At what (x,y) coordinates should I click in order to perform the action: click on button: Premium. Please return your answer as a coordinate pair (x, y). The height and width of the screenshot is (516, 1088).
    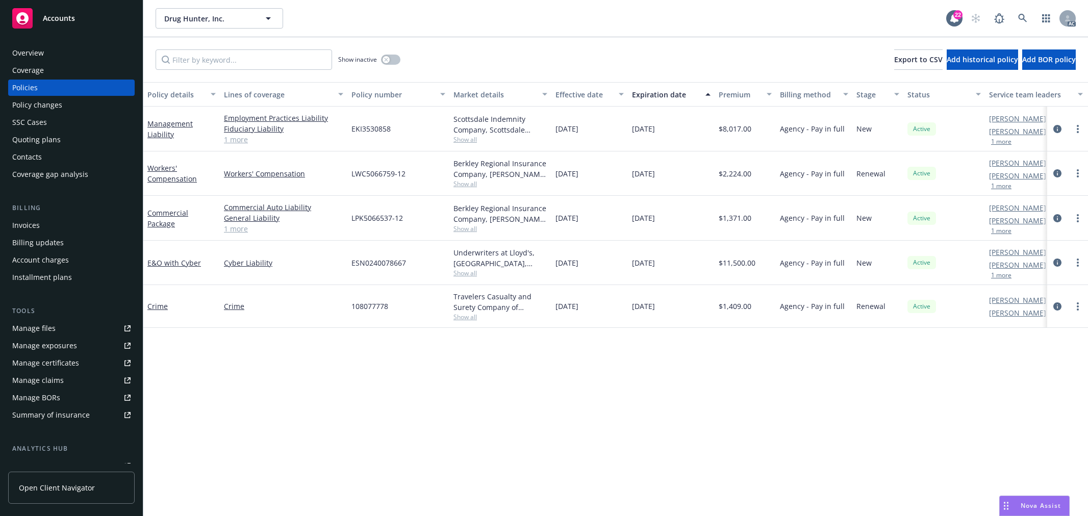
    Looking at the image, I should click on (745, 94).